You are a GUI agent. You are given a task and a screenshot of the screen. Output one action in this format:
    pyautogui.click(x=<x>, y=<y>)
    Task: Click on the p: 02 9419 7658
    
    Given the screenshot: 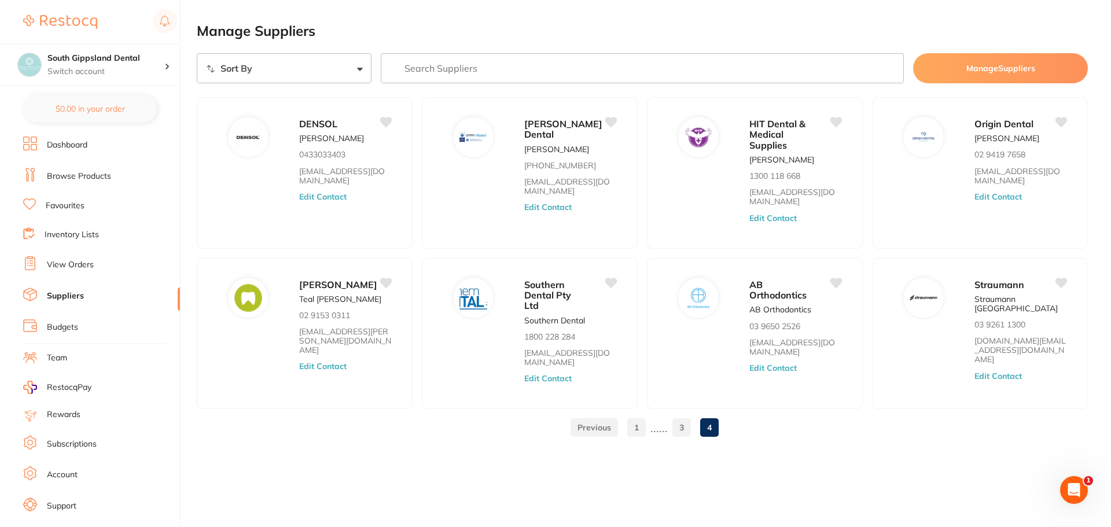 What is the action you would take?
    pyautogui.click(x=1000, y=155)
    